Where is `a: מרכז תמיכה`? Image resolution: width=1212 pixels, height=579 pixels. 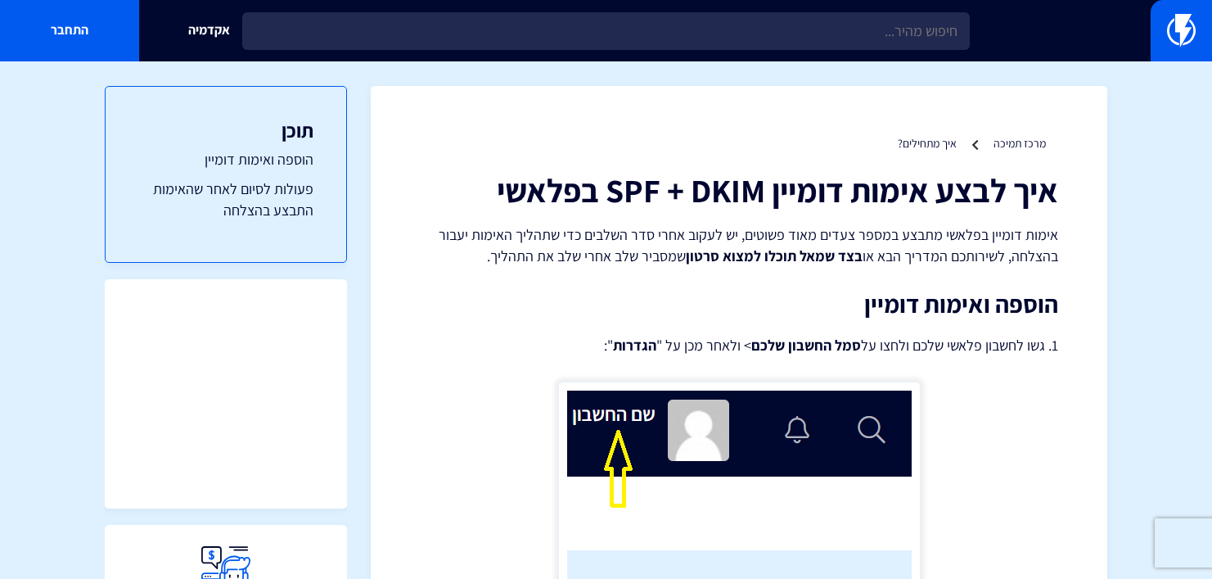 a: מרכז תמיכה is located at coordinates (1020, 143).